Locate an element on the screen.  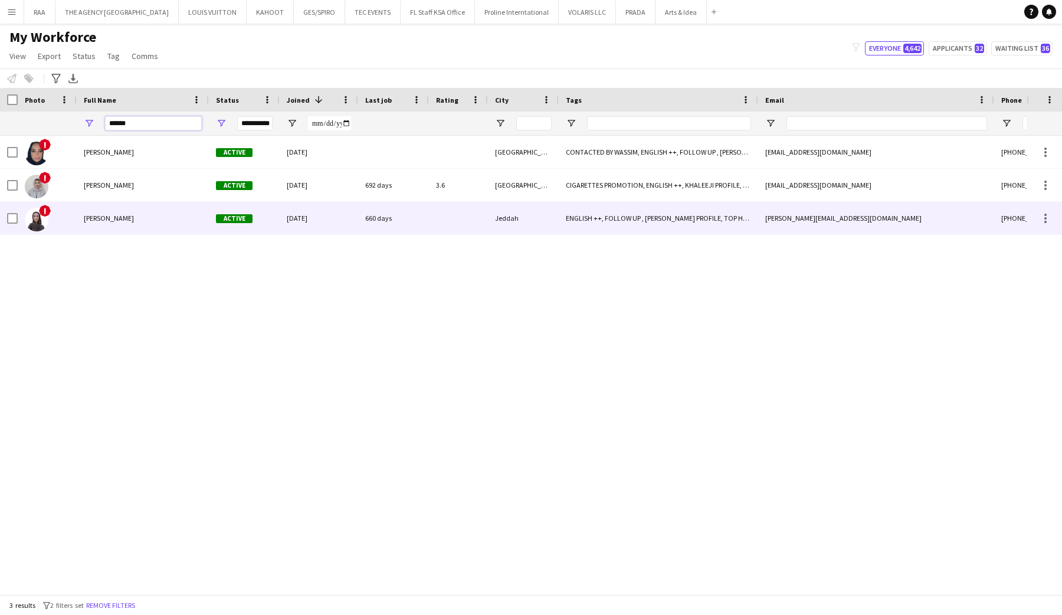
div: 3.6 is located at coordinates (458, 185).